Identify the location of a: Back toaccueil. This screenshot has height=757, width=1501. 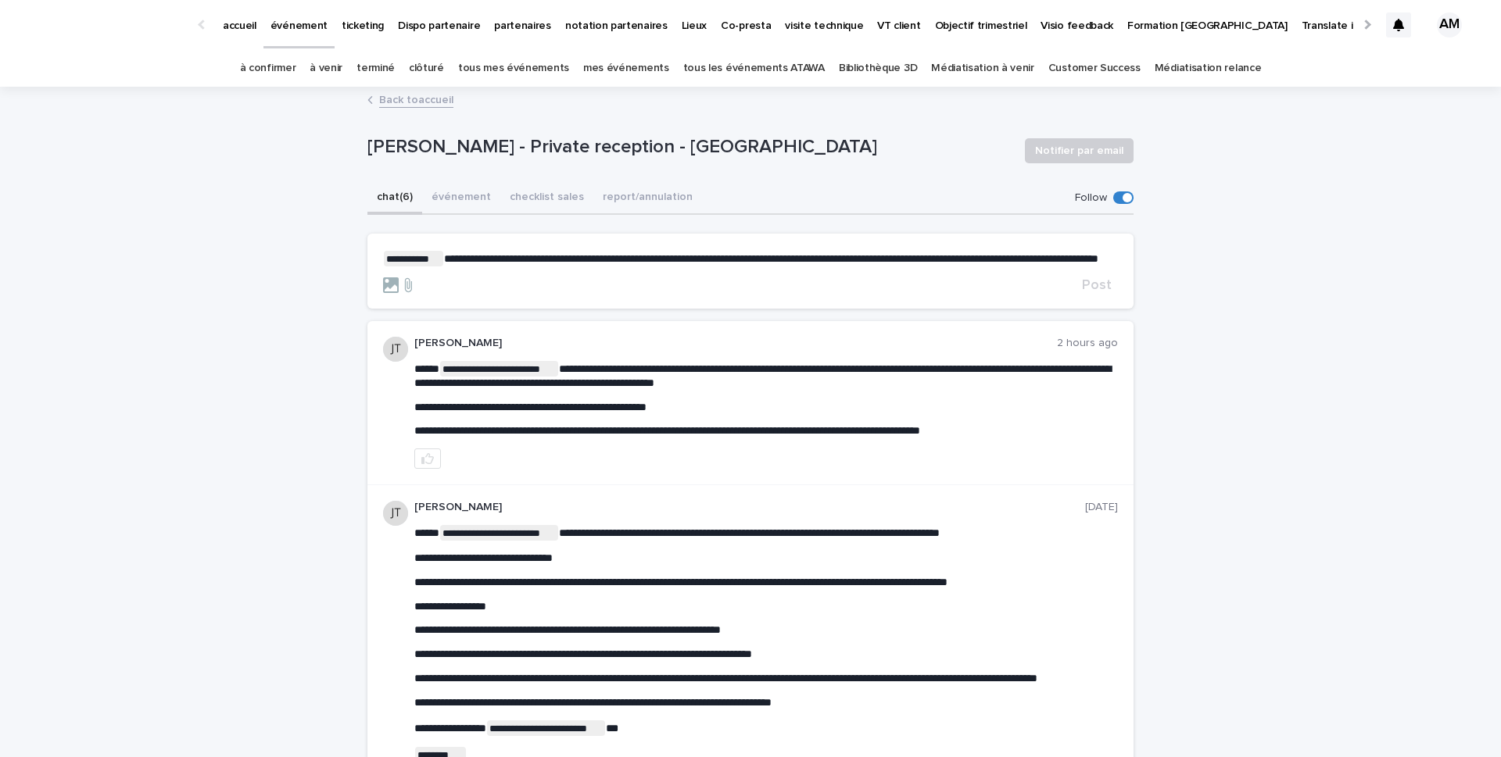
(416, 98).